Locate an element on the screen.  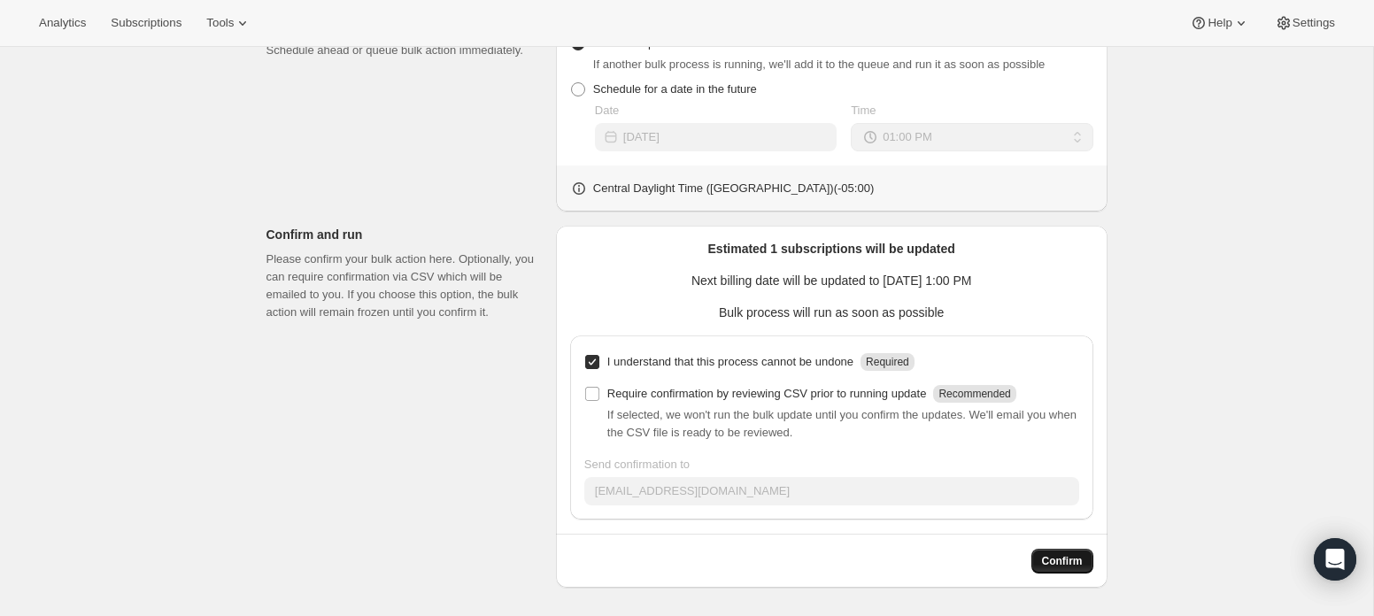
span: Date is located at coordinates (607, 110).